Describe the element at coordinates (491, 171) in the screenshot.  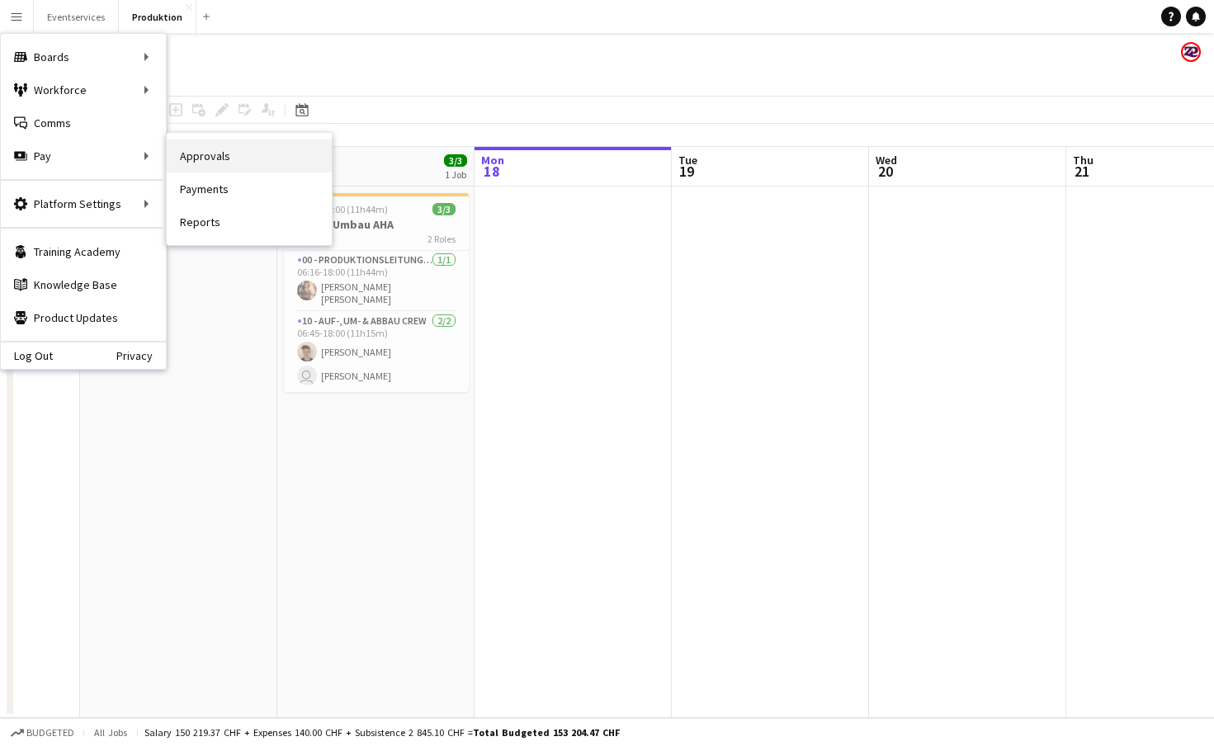
I see `span: 18` at that location.